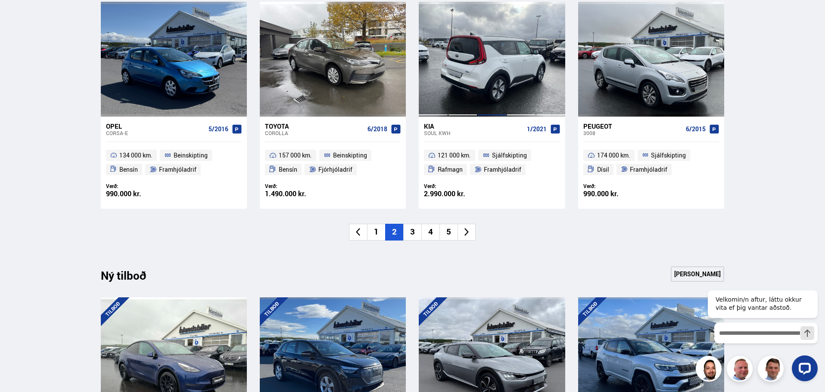 The image size is (825, 392). Describe the element at coordinates (155, 126) in the screenshot. I see `div: Opel` at that location.